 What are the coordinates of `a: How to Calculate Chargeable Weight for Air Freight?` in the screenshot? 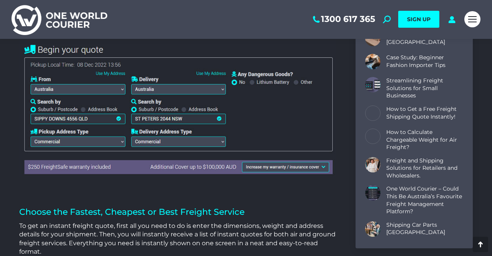 It's located at (425, 140).